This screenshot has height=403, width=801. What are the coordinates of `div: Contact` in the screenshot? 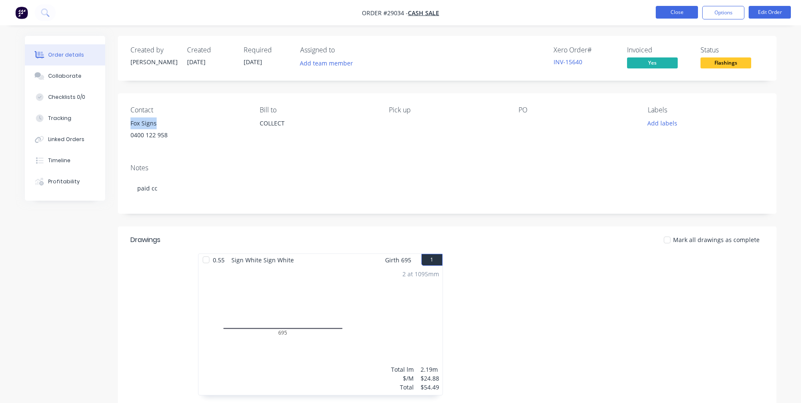 It's located at (188, 110).